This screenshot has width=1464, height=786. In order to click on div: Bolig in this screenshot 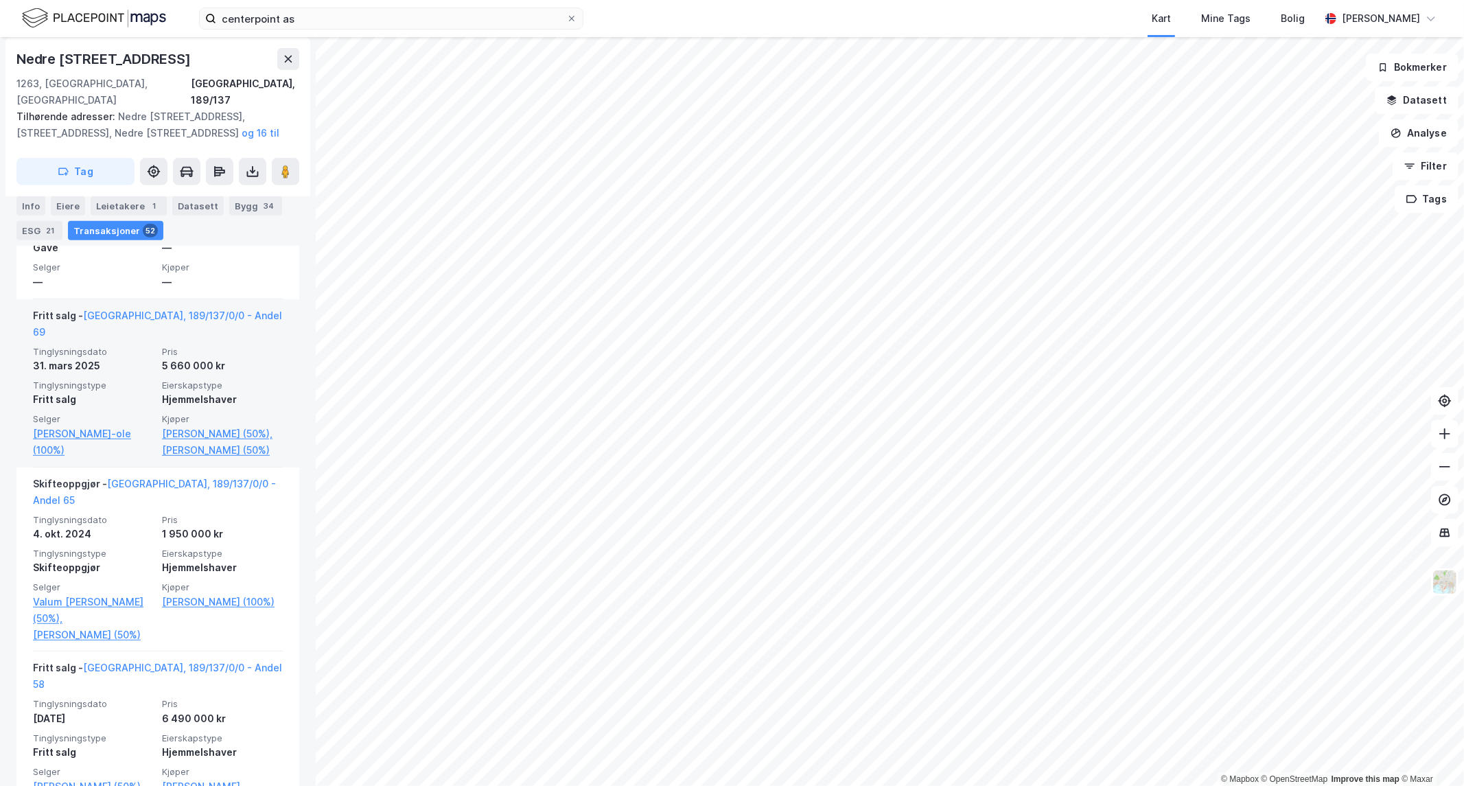, I will do `click(1292, 19)`.